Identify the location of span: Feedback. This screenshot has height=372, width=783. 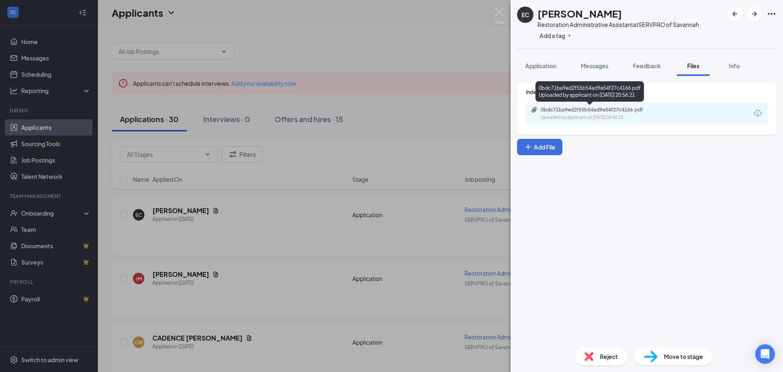
(647, 66).